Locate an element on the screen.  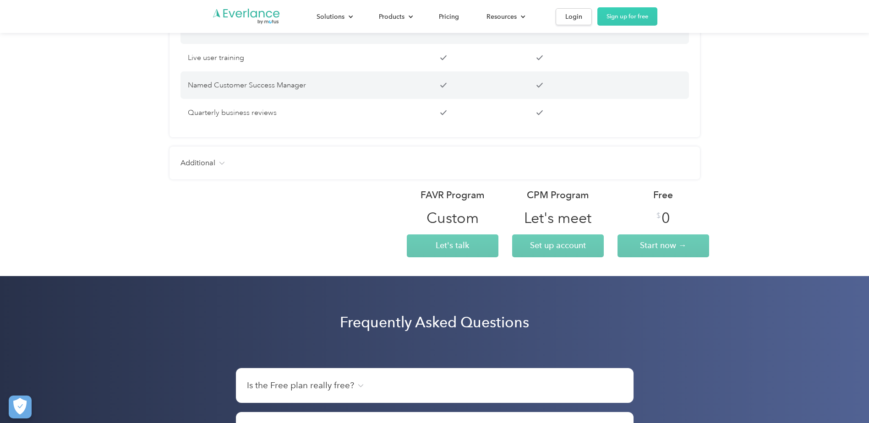
div: CPM Program is located at coordinates (558, 195).